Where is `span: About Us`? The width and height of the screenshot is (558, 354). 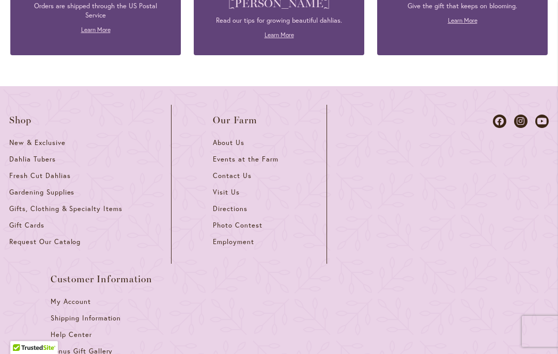 span: About Us is located at coordinates (228, 142).